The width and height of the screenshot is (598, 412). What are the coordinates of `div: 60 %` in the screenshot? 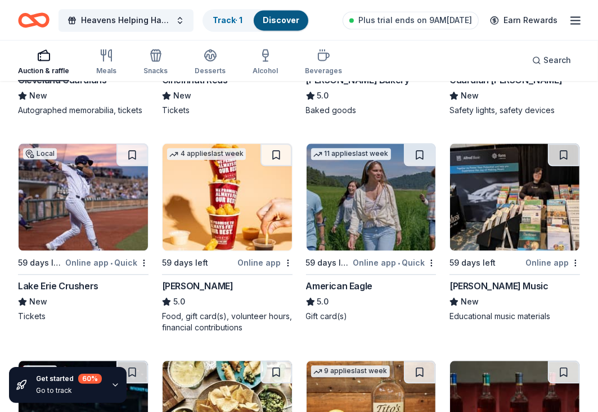 It's located at (90, 379).